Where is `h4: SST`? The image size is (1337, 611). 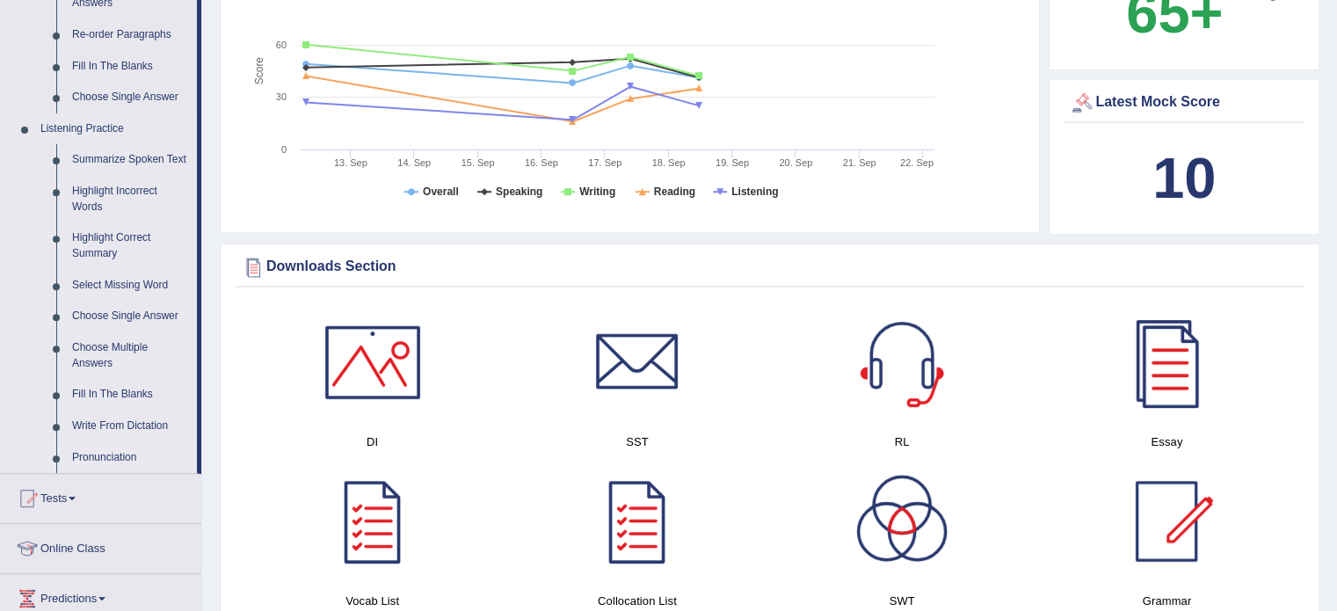
h4: SST is located at coordinates (636, 441).